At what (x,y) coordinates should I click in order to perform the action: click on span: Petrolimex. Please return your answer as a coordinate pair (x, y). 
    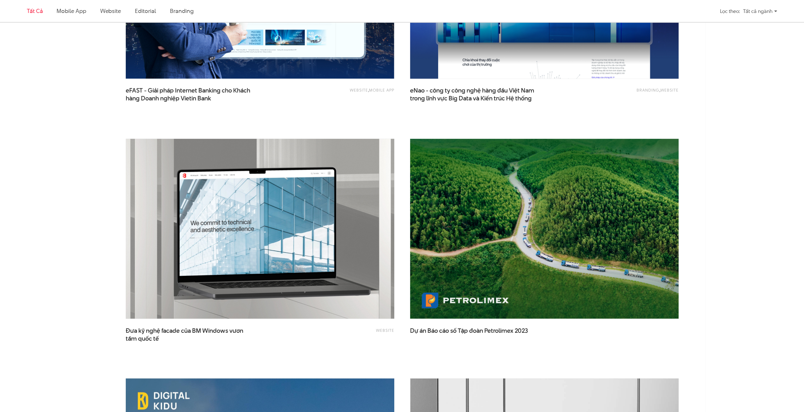
    Looking at the image, I should click on (499, 330).